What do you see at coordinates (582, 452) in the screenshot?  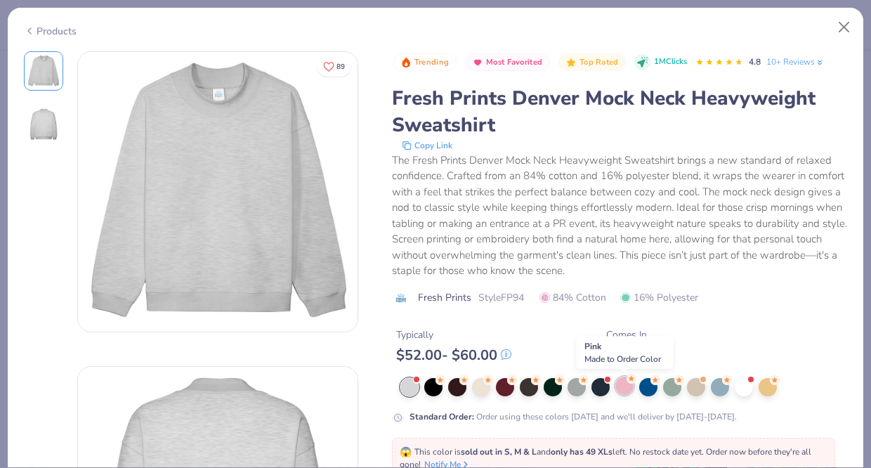 I see `strong: only has 49 XLs` at bounding box center [582, 452].